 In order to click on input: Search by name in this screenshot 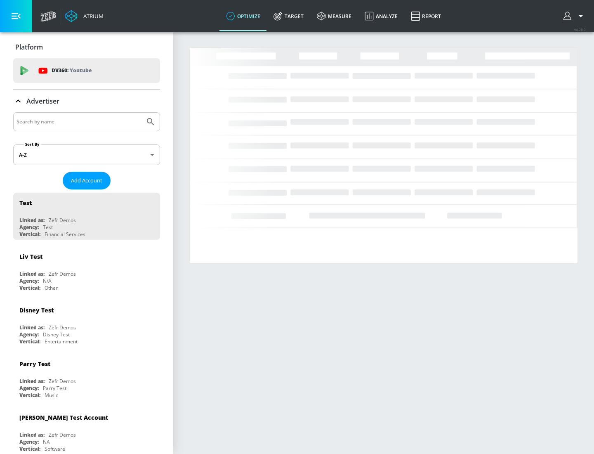, I will do `click(79, 122)`.